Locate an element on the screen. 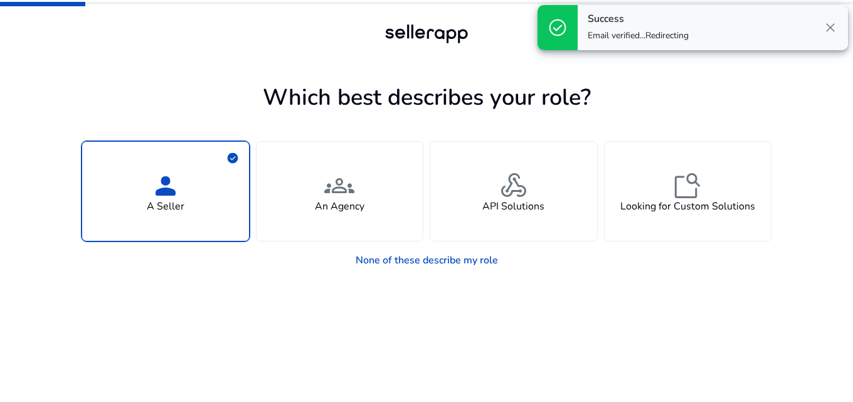 This screenshot has height=402, width=853. h4: API Solutions is located at coordinates (513, 206).